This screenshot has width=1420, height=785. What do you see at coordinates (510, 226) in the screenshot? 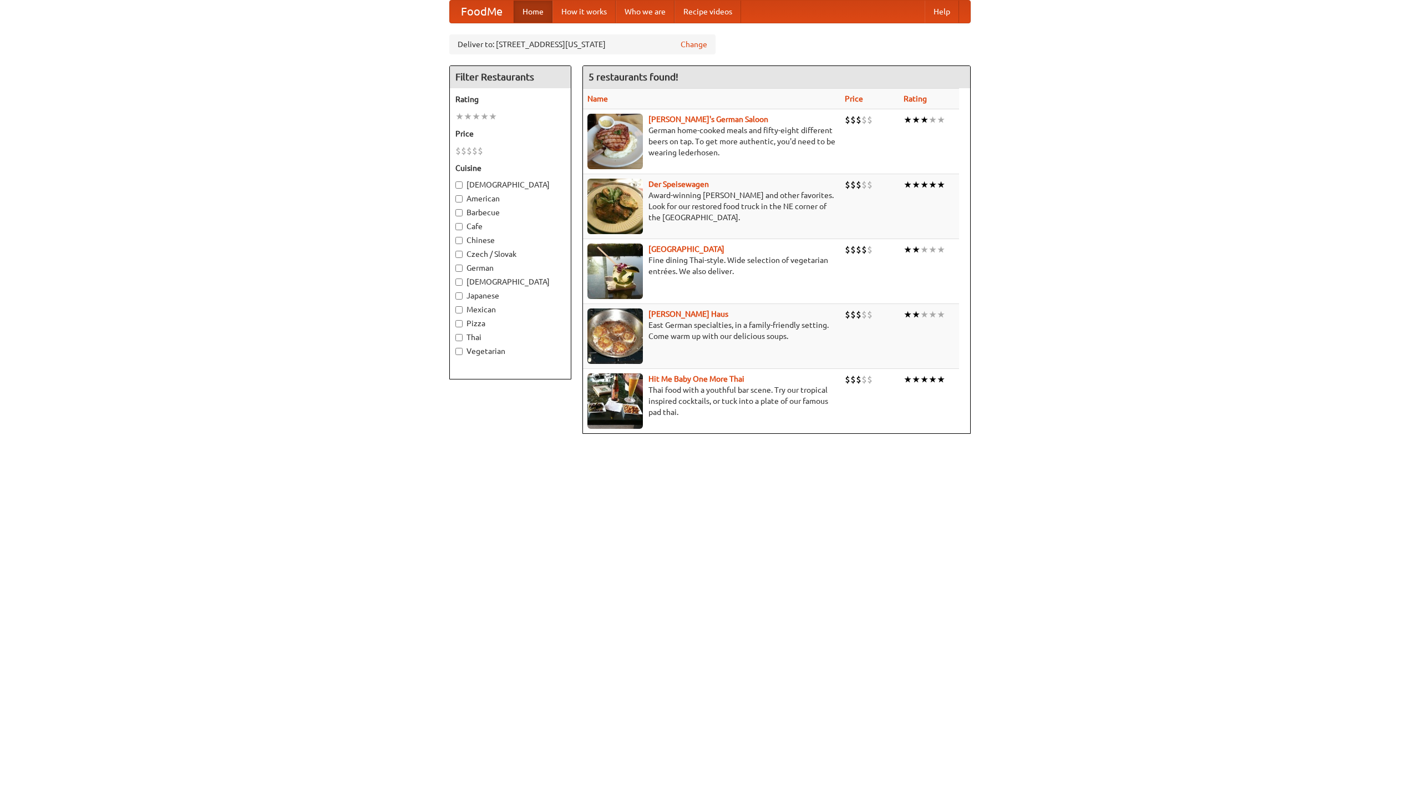
I see `label: Cafe` at bounding box center [510, 226].